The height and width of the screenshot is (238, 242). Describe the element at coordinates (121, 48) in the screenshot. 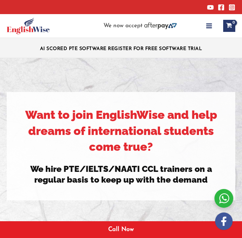

I see `aside: Header Widget 1` at that location.